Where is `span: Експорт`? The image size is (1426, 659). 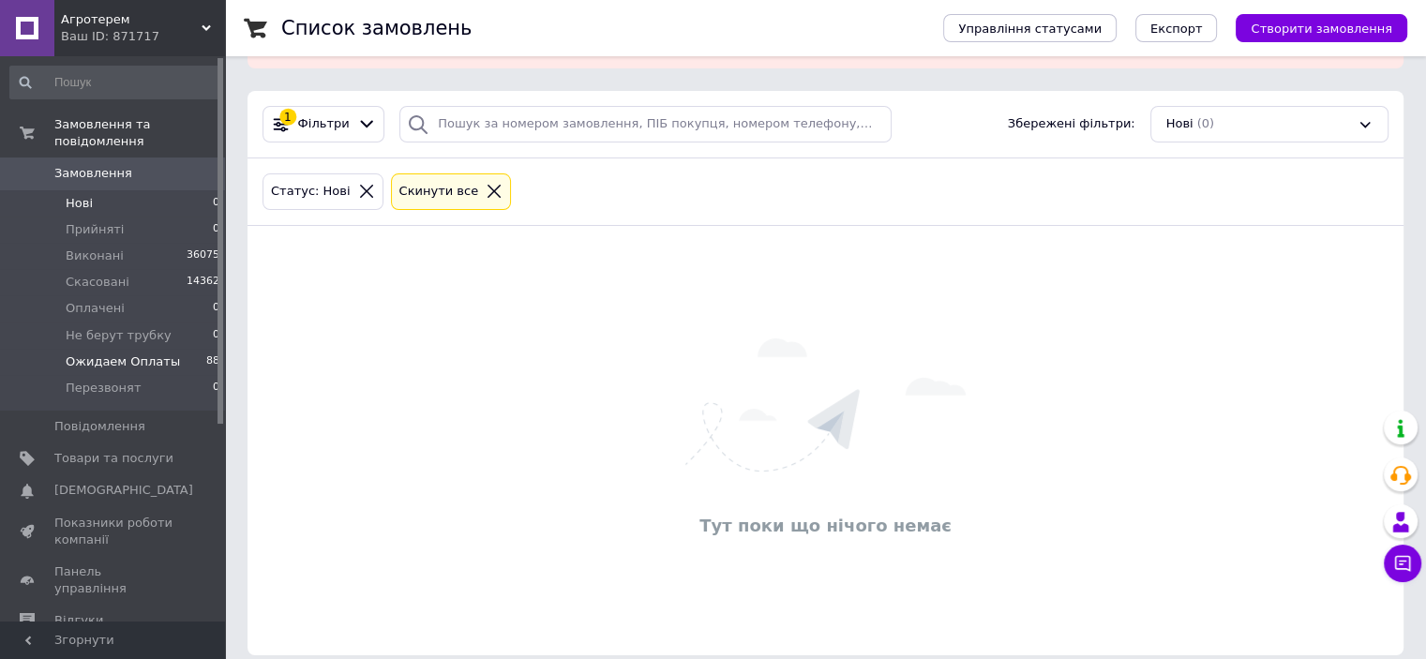
span: Експорт is located at coordinates (1177, 28).